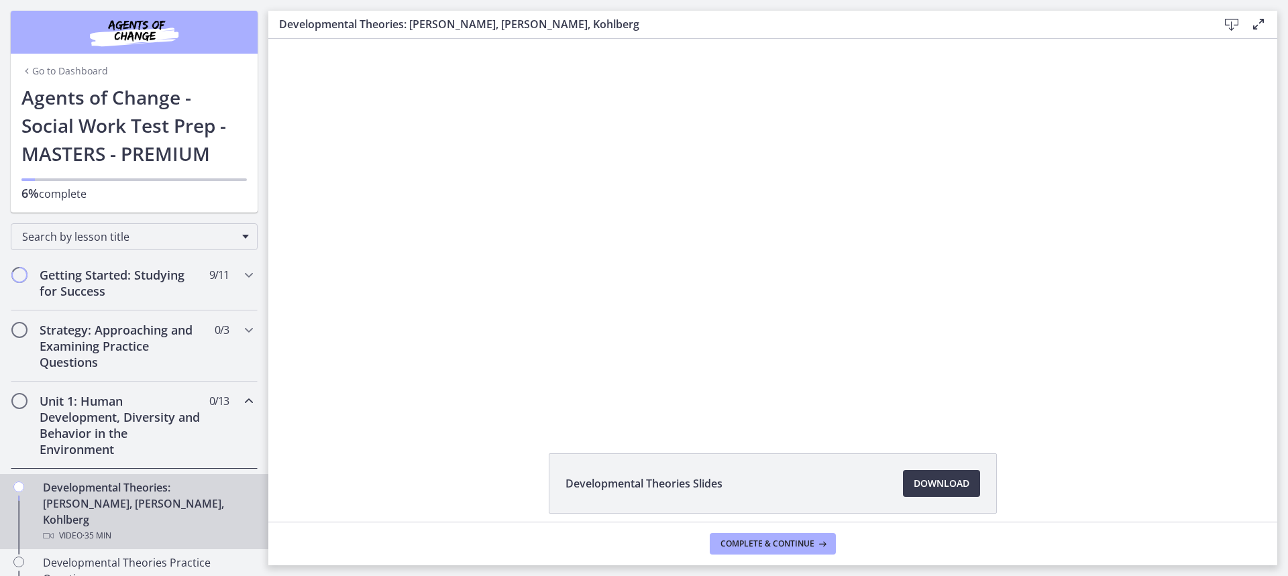 The width and height of the screenshot is (1288, 576). Describe the element at coordinates (773, 544) in the screenshot. I see `button: Complete & continue` at that location.